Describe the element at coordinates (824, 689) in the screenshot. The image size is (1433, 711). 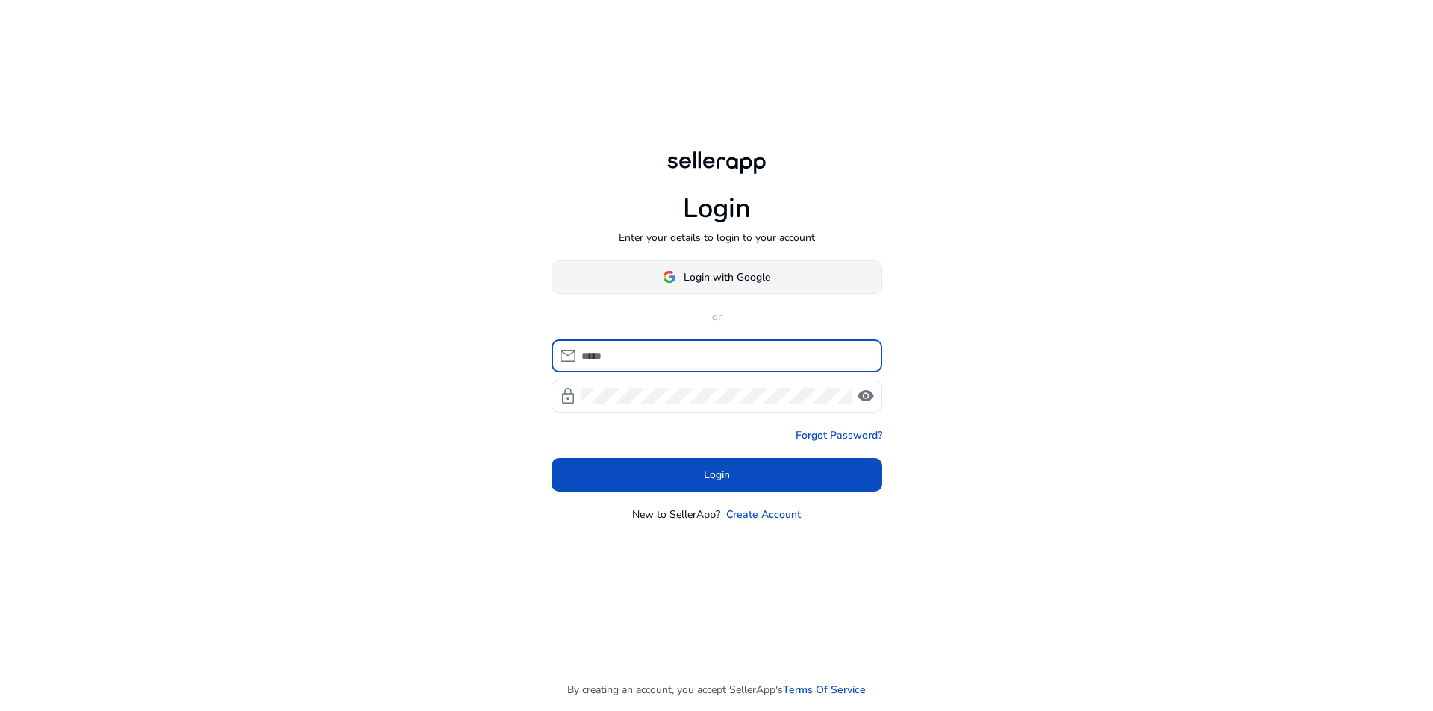
I see `a: Terms Of Service` at that location.